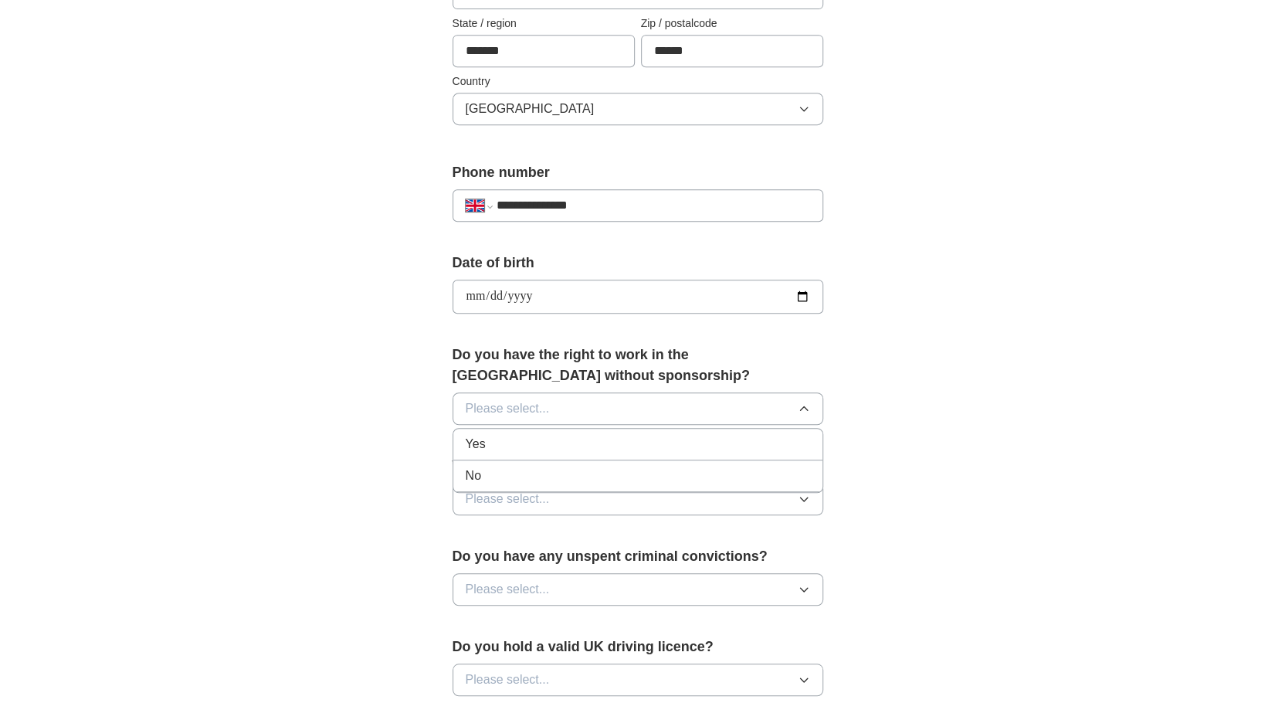 This screenshot has height=703, width=1275. I want to click on label: Country, so click(638, 81).